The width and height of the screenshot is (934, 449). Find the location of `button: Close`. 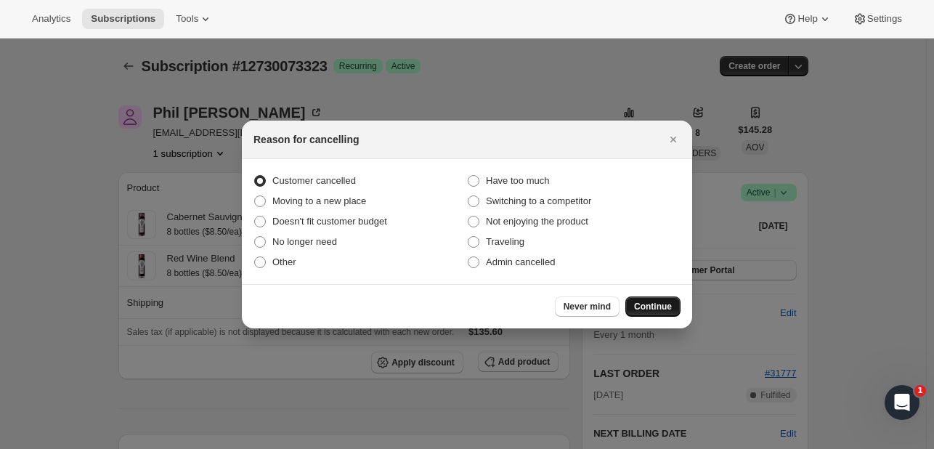

button: Close is located at coordinates (673, 139).